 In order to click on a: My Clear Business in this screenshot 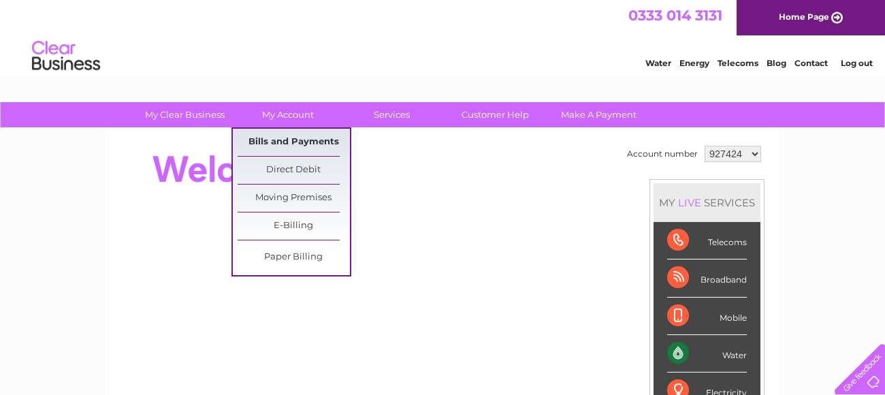, I will do `click(184, 114)`.